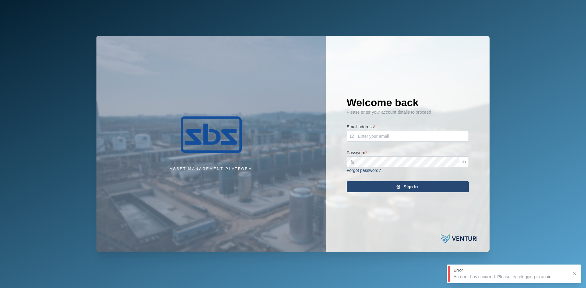 The height and width of the screenshot is (288, 586). I want to click on img: Powered by: Venturi, so click(459, 239).